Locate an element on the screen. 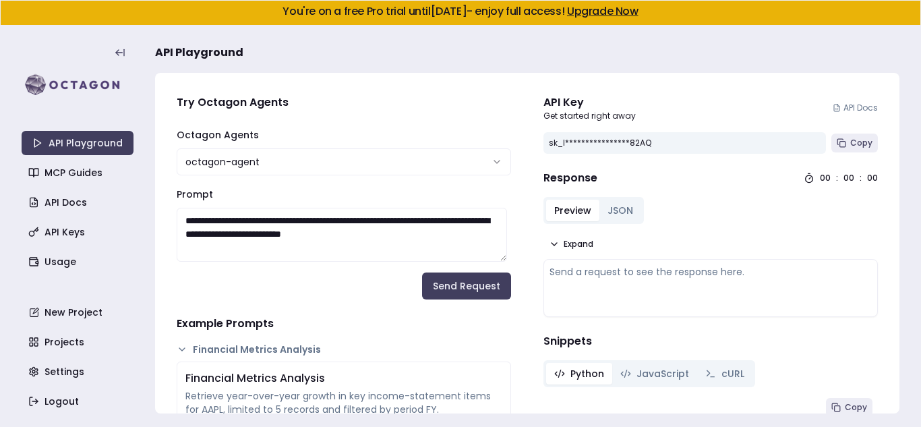 This screenshot has height=427, width=921. a: Upgrade Now is located at coordinates (603, 11).